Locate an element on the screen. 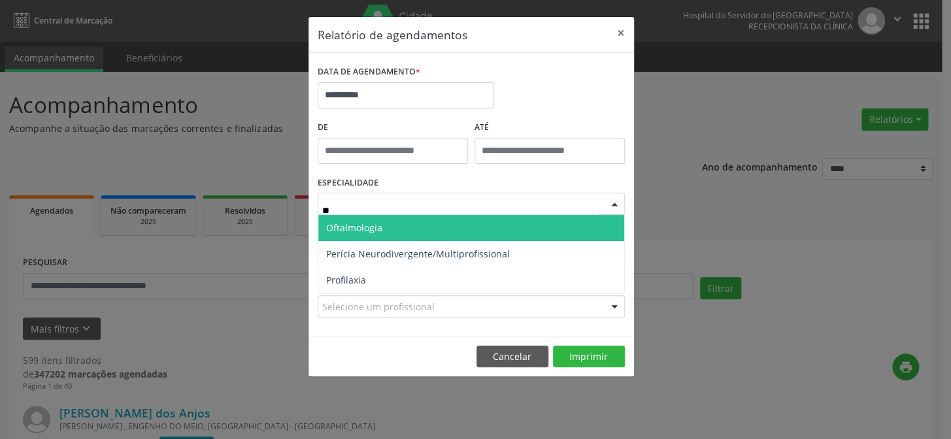 The width and height of the screenshot is (951, 439). label: DATA DE AGENDAMENTO is located at coordinates (368, 72).